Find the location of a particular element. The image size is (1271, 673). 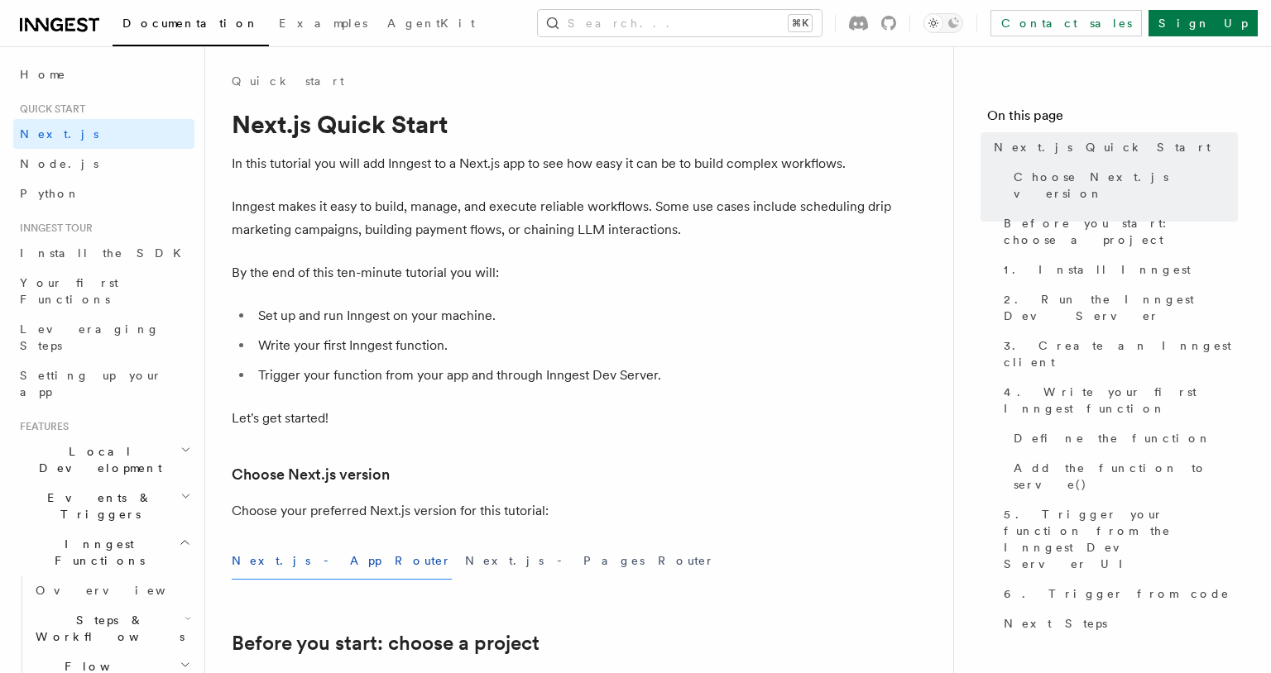

a: 2. Run the Inngest Dev Server is located at coordinates (1117, 308).